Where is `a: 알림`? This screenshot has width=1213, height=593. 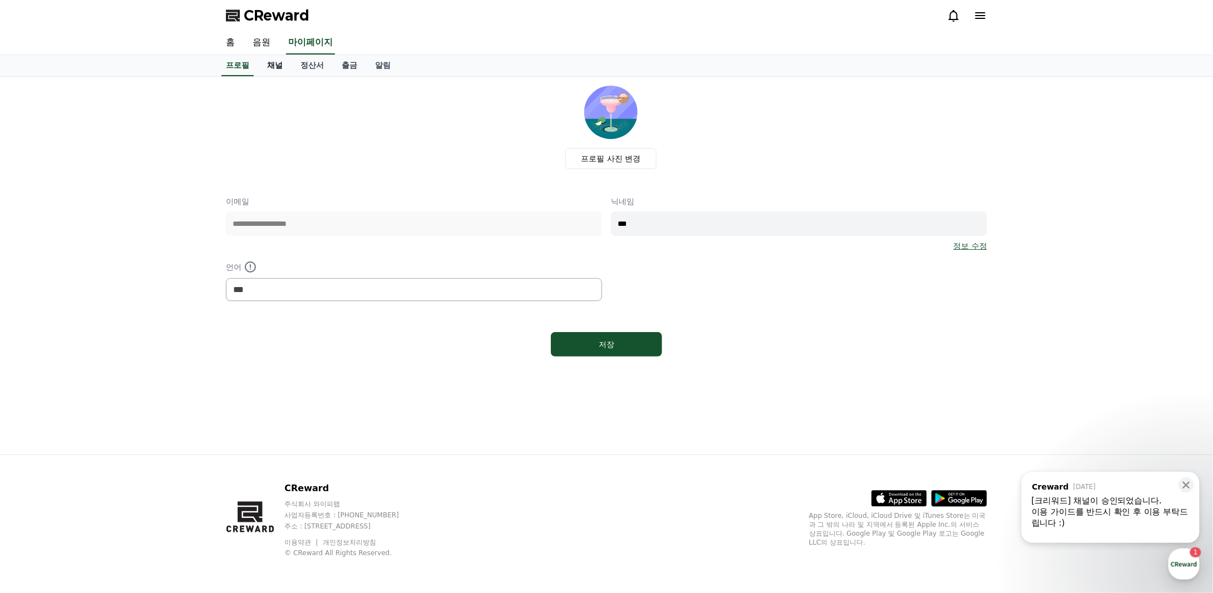
a: 알림 is located at coordinates (383, 66).